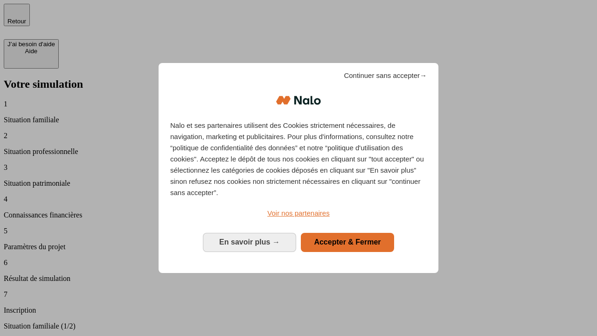 This screenshot has height=336, width=597. I want to click on button: En savoir plus: Configurer vos consentements, so click(249, 242).